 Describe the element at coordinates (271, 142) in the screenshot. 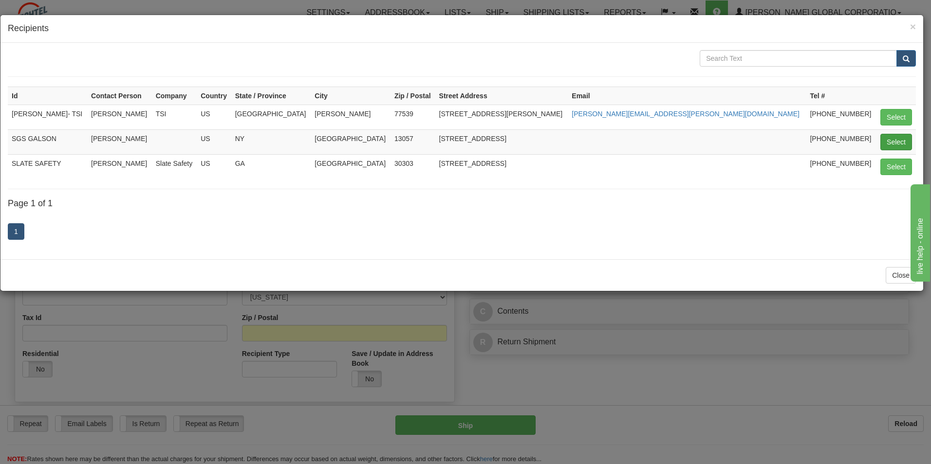

I see `td: NY` at that location.